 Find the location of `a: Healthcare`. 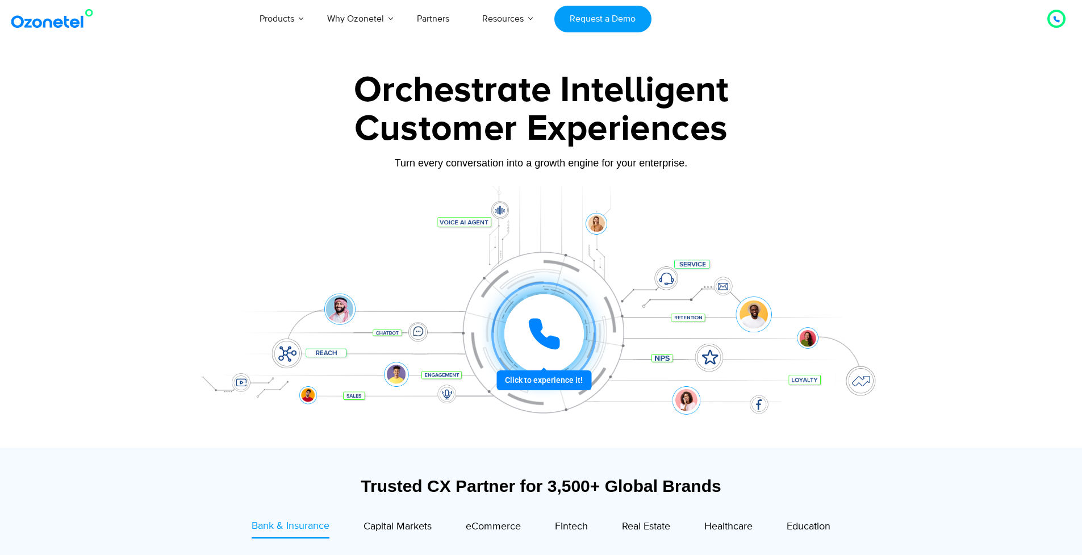

a: Healthcare is located at coordinates (728, 528).